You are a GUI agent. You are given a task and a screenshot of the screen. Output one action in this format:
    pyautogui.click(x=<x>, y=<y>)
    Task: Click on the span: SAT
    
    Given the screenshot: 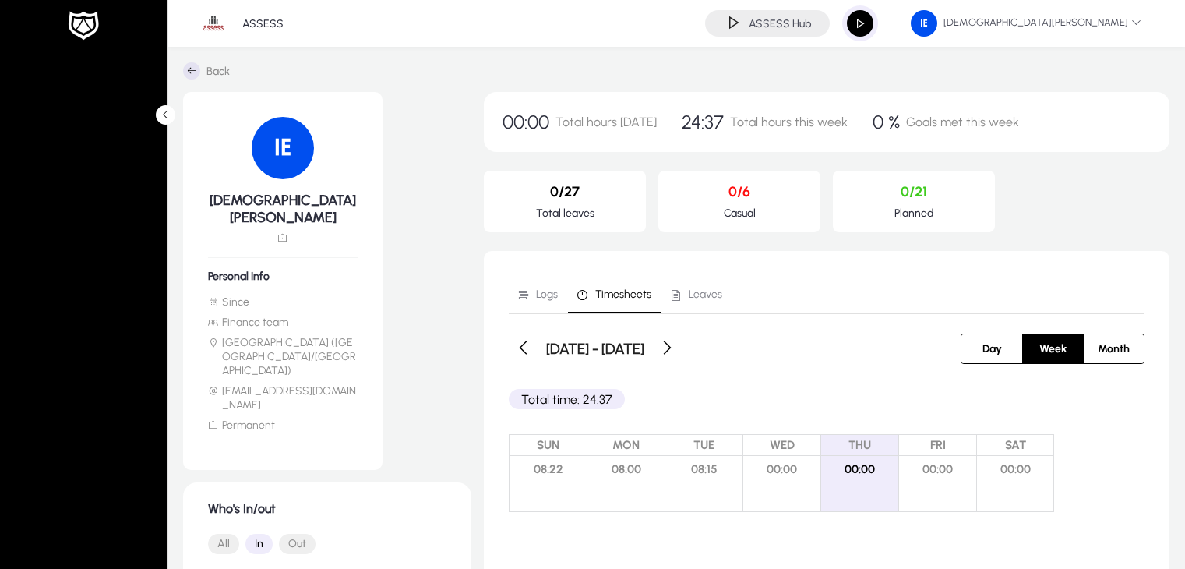 What is the action you would take?
    pyautogui.click(x=1015, y=445)
    